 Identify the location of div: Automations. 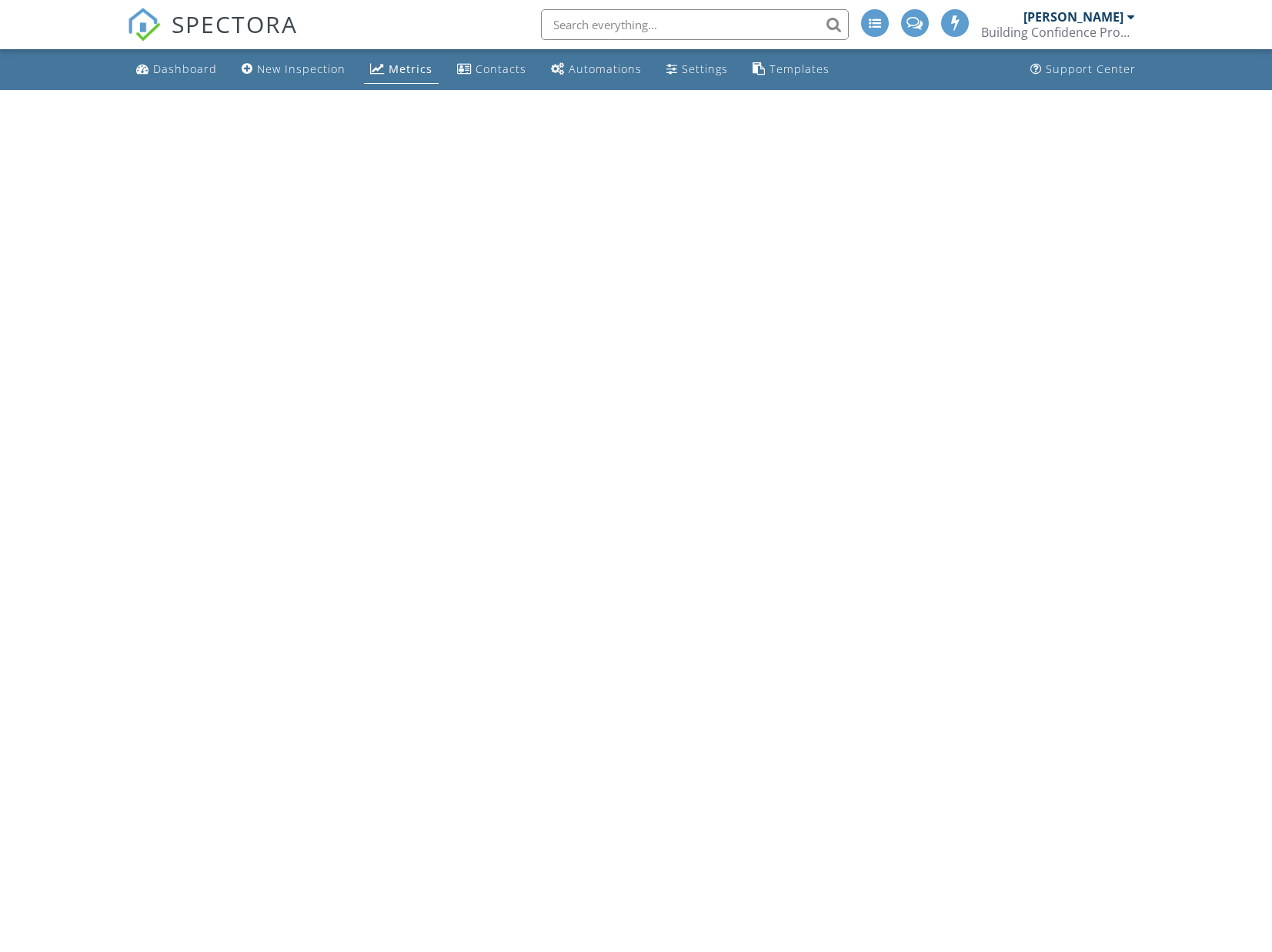
(605, 69).